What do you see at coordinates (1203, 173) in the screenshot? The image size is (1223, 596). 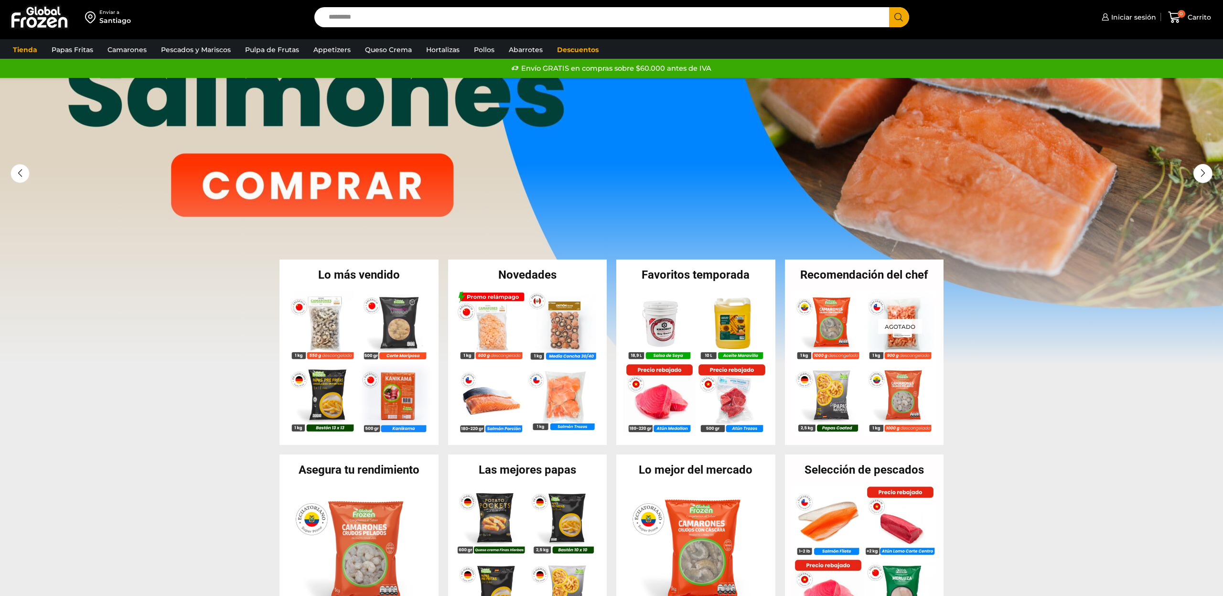 I see `div: Next slide` at bounding box center [1203, 173].